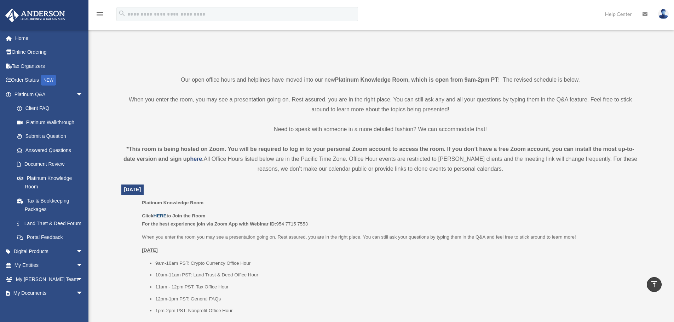 The height and width of the screenshot is (322, 674). I want to click on strong: *This room is being hosted on Zoom. You will be required to log in to your personal Zoom account ..., so click(379, 154).